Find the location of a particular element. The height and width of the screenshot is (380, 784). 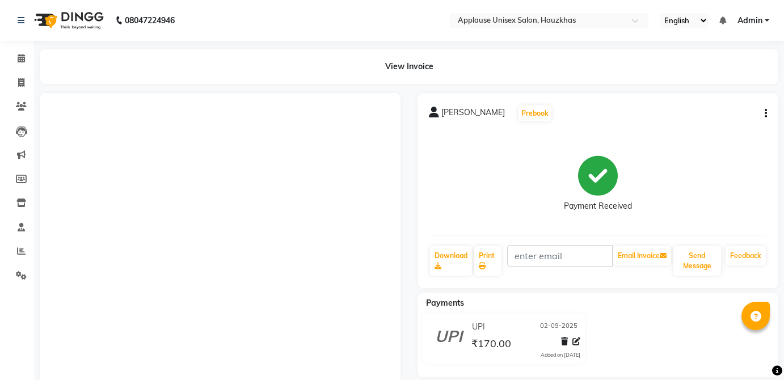

button: Email Invoice is located at coordinates (642, 256).